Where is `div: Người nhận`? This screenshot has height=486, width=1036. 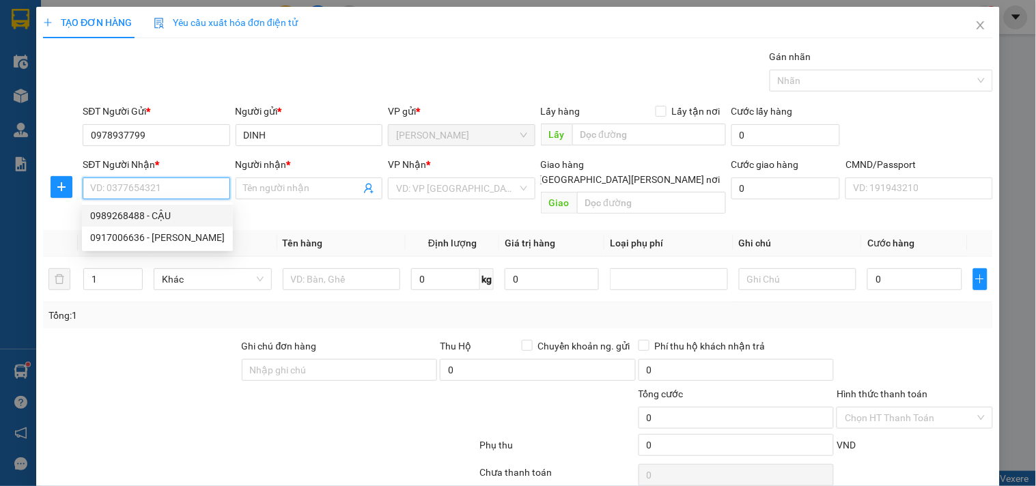 div: Người nhận is located at coordinates (309, 165).